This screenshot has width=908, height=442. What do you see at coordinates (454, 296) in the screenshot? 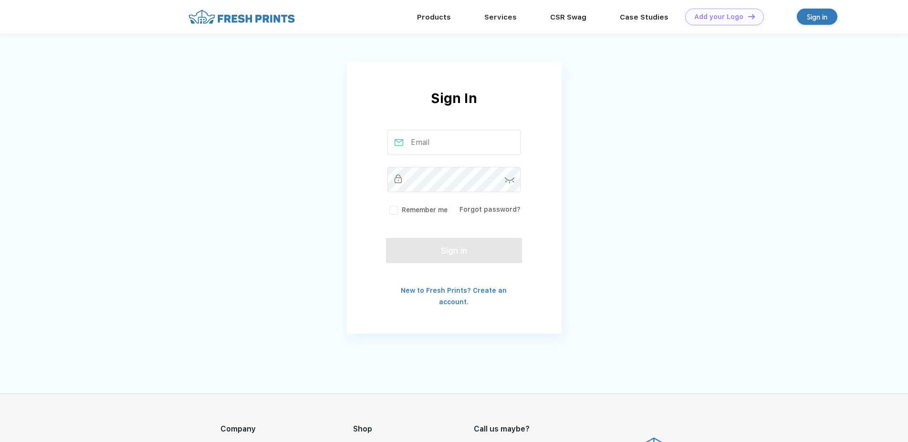
I see `a: New to Fresh Prints? Create an account.` at bounding box center [454, 296].